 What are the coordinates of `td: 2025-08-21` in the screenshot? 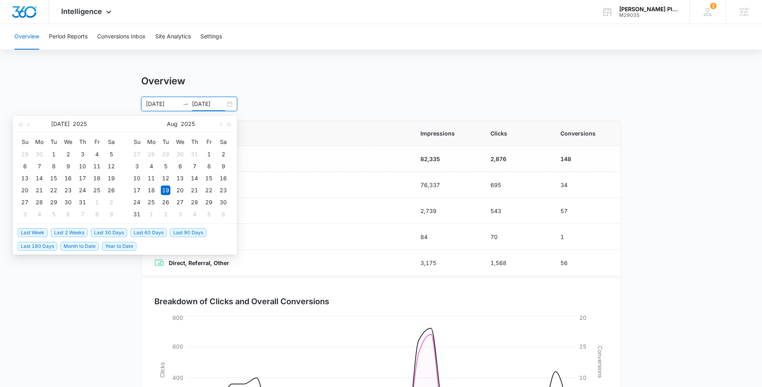 It's located at (194, 190).